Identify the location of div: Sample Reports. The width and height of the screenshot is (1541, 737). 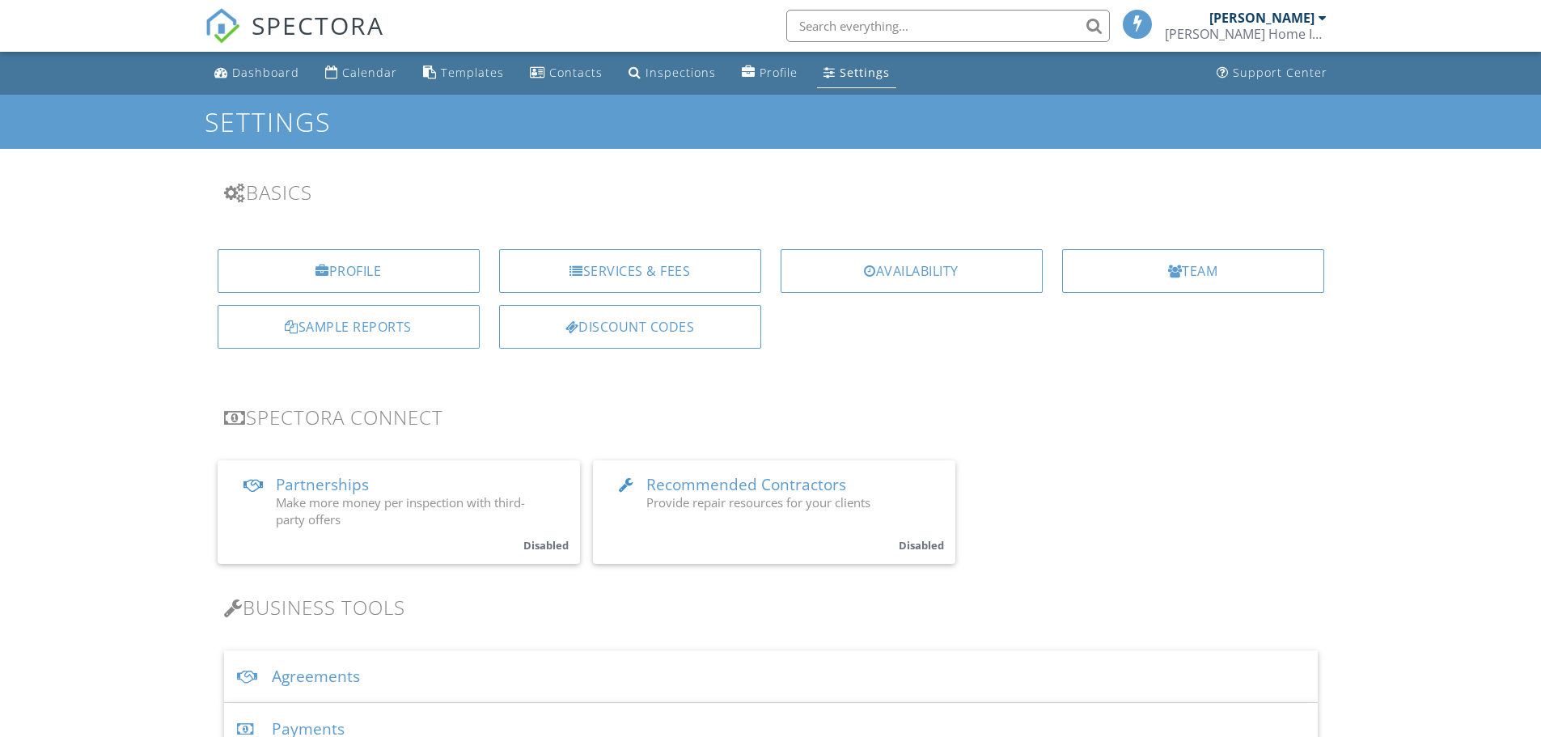
(349, 327).